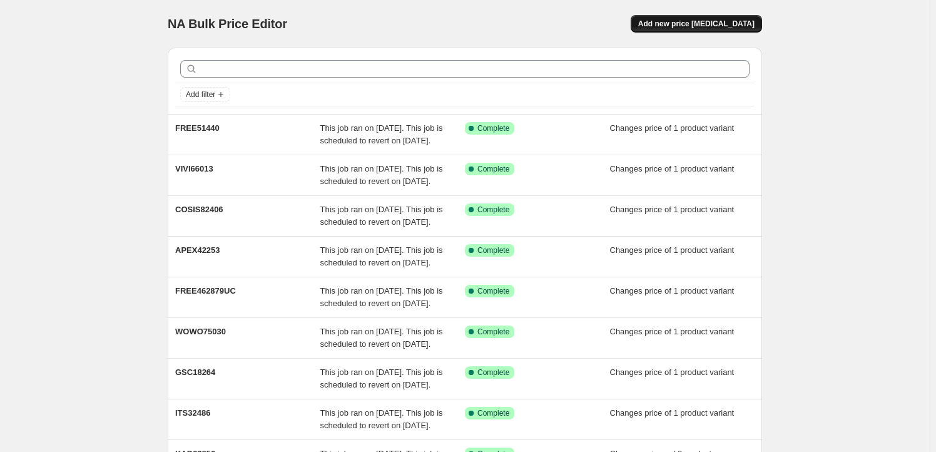 The height and width of the screenshot is (452, 936). I want to click on span: VIVI66013, so click(194, 168).